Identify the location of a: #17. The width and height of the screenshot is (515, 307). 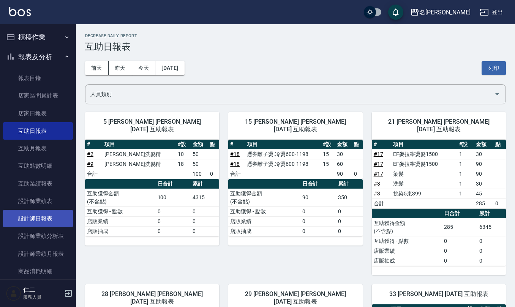
(378, 164).